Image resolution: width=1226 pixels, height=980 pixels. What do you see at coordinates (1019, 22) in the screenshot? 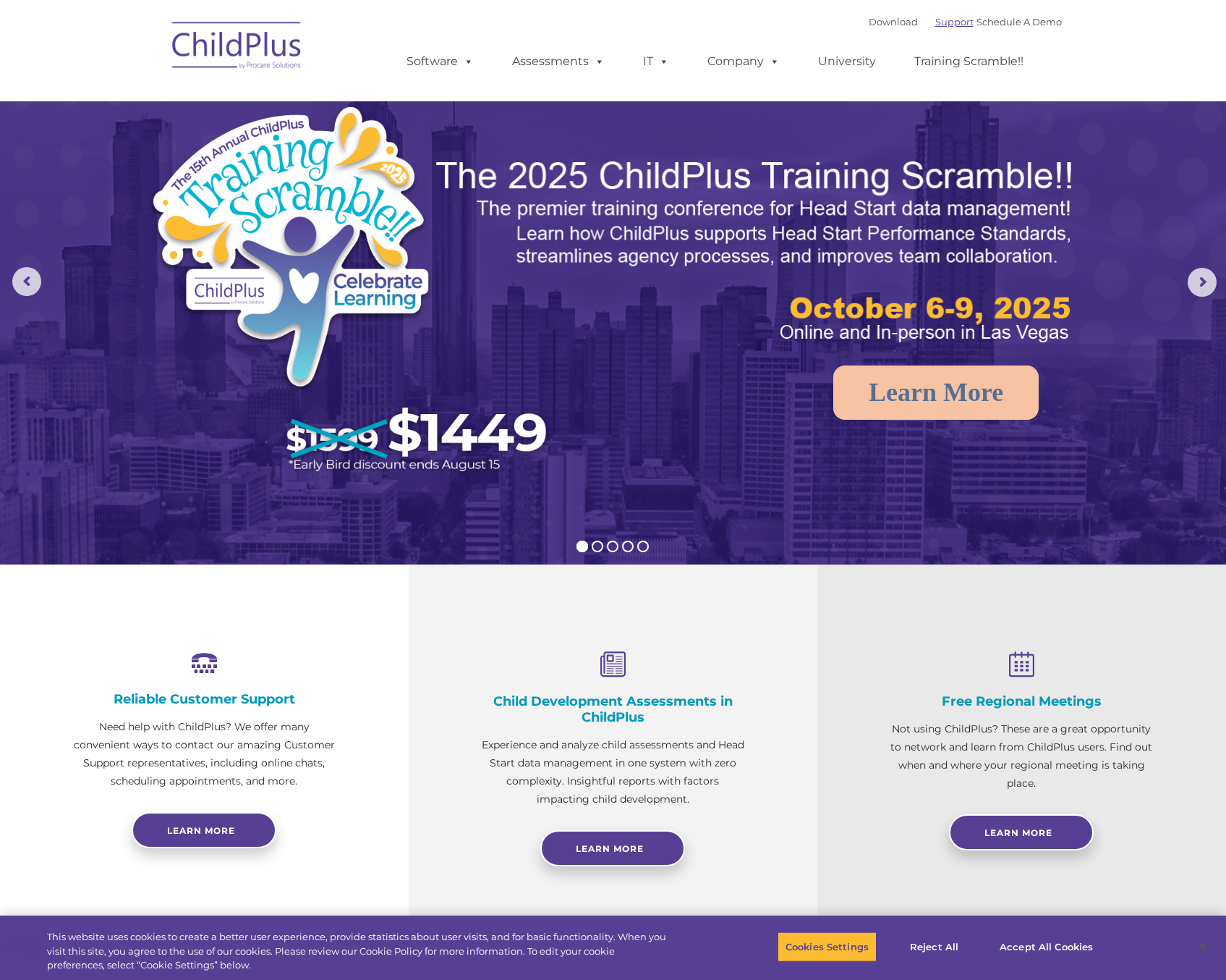
I see `a: Schedule A Demo` at bounding box center [1019, 22].